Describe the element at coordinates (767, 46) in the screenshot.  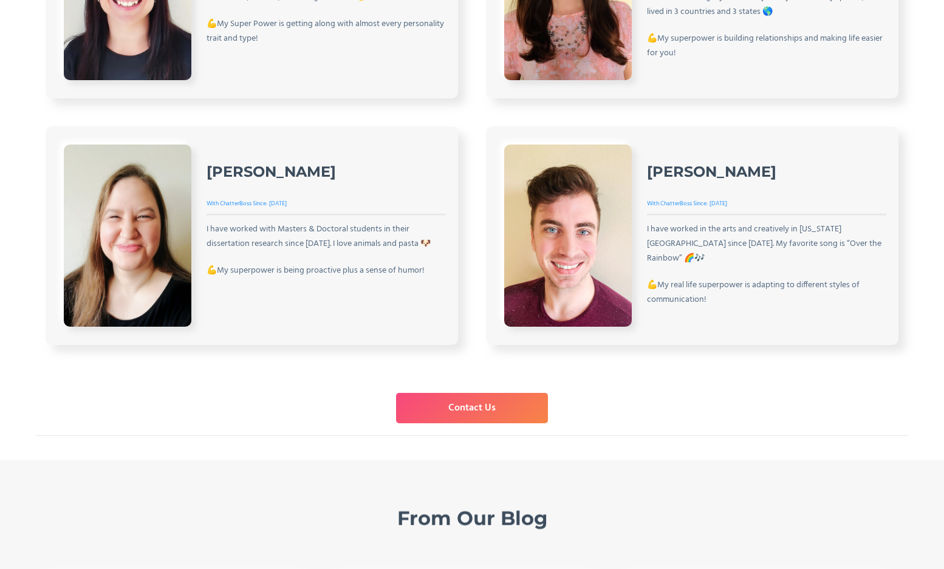
I see `div: 💪My superpower is building relationships and making life easier for you!` at that location.